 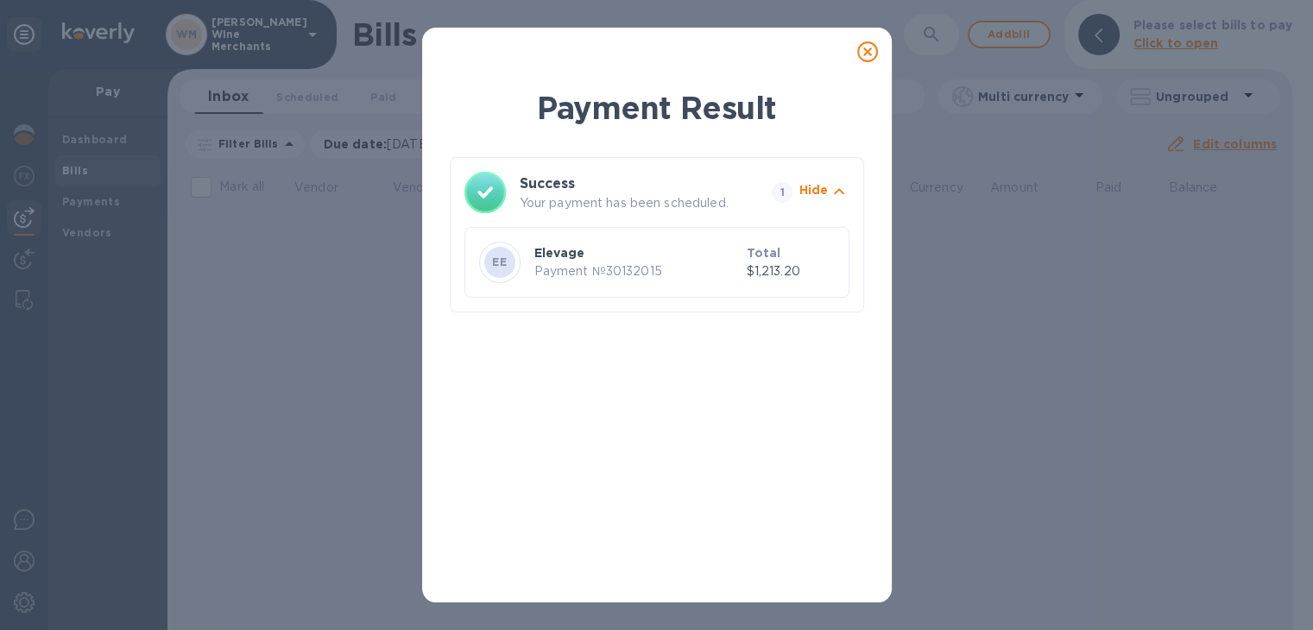 What do you see at coordinates (782, 192) in the screenshot?
I see `span: 1` at bounding box center [782, 192].